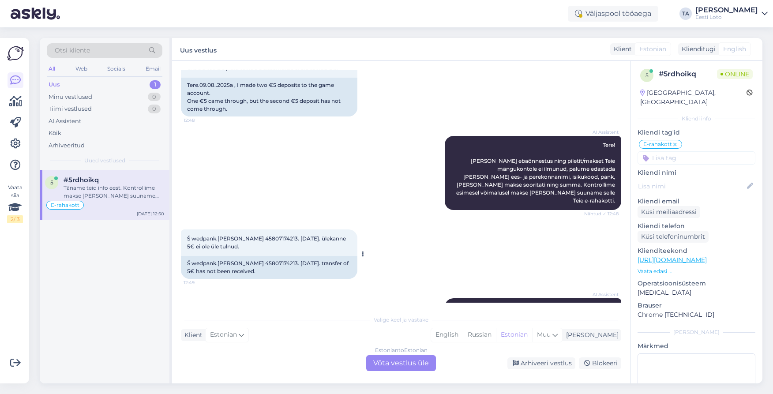 The height and width of the screenshot is (394, 773). Describe the element at coordinates (696, 271) in the screenshot. I see `p: Vaata edasi ...` at that location.